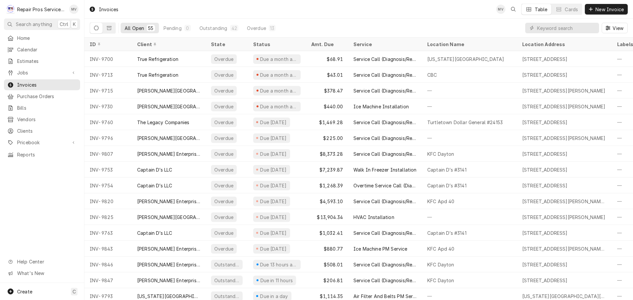  I want to click on div: Captain D’s LLC, so click(155, 186).